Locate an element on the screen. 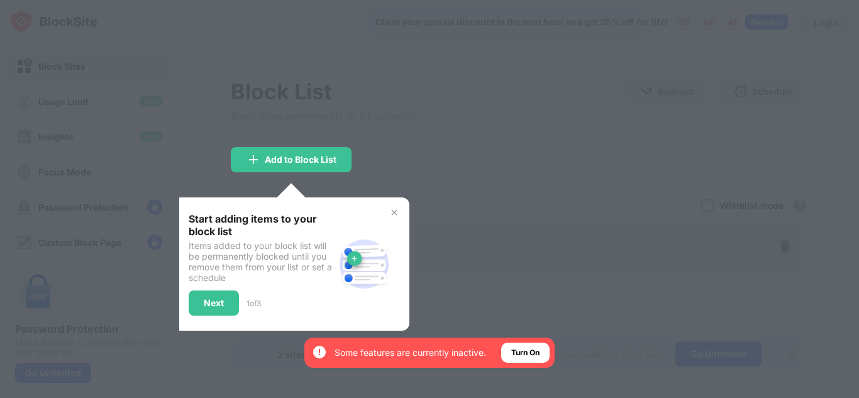 This screenshot has height=398, width=859. img: error-circle-white.svg is located at coordinates (319, 352).